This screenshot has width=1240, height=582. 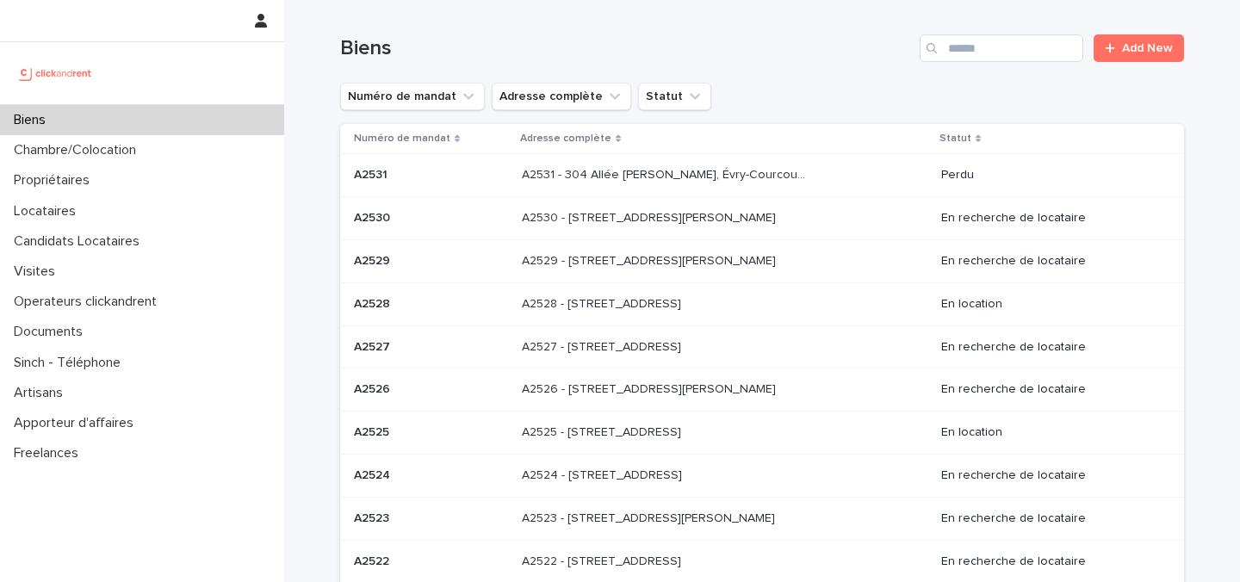 I want to click on input: Search, so click(x=1002, y=48).